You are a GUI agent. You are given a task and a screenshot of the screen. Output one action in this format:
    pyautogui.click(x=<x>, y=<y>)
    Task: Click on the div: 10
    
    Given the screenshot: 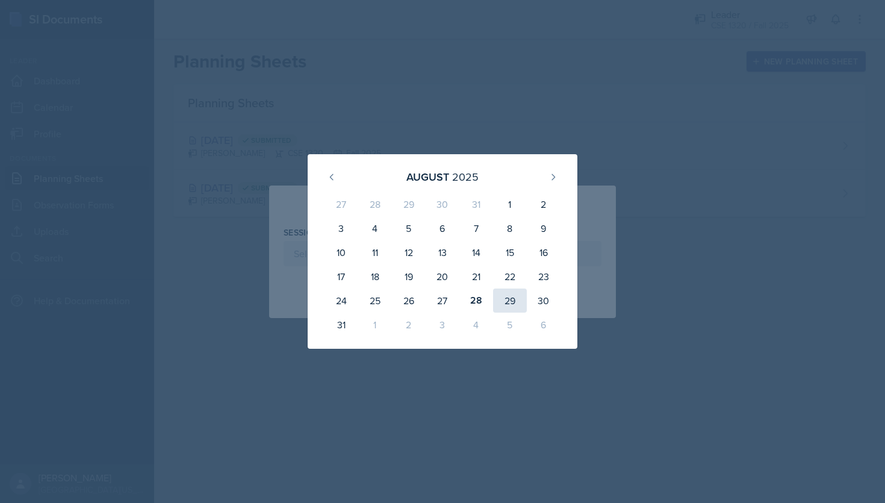 What is the action you would take?
    pyautogui.click(x=341, y=252)
    